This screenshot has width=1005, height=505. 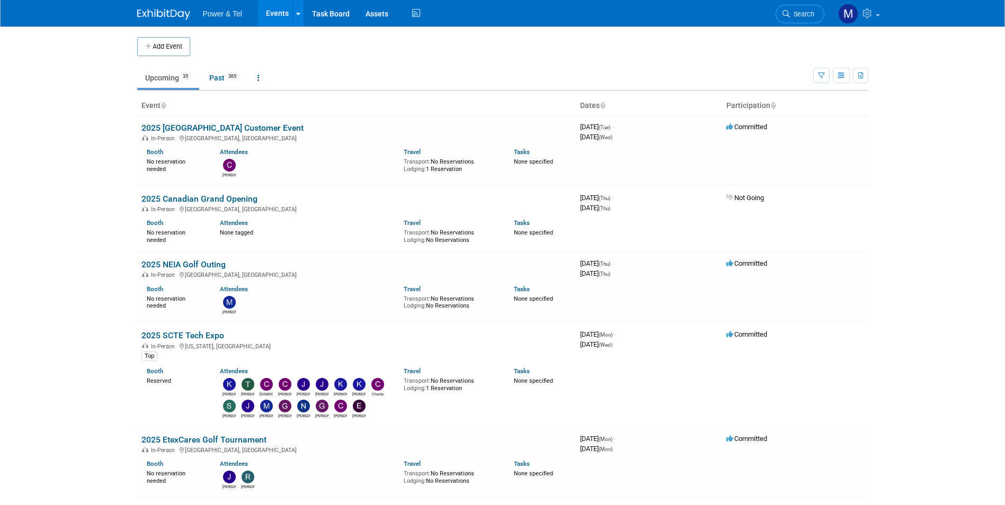 What do you see at coordinates (285, 406) in the screenshot?
I see `img: Gus Vasilakis` at bounding box center [285, 406].